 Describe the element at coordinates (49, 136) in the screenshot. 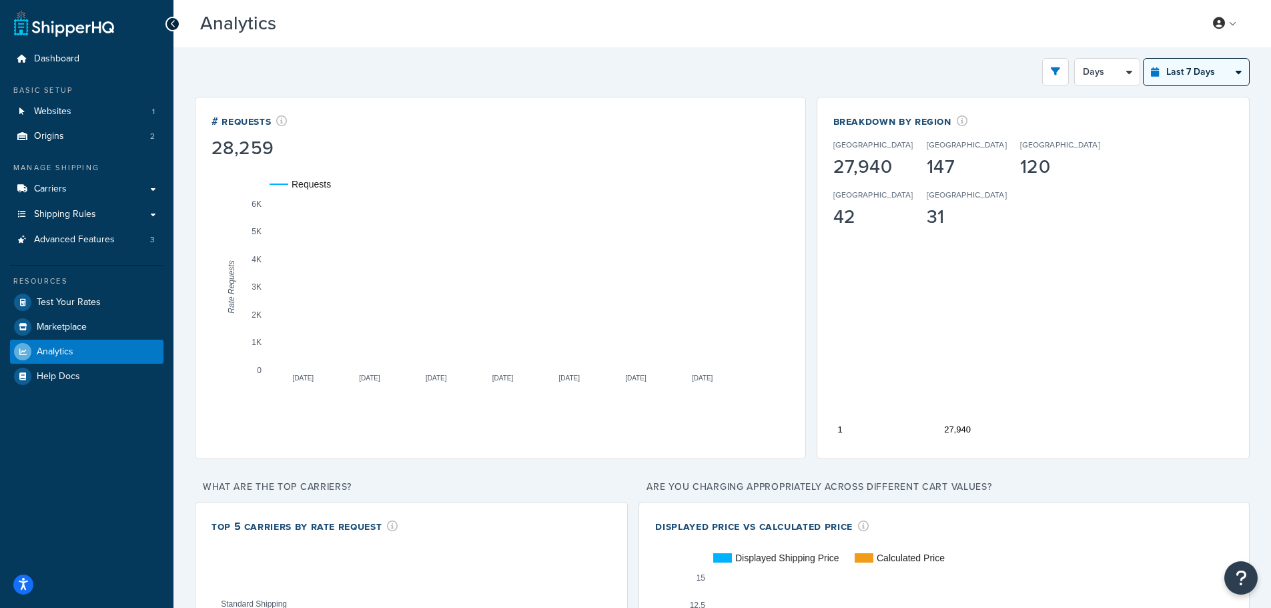

I see `span: Origins` at that location.